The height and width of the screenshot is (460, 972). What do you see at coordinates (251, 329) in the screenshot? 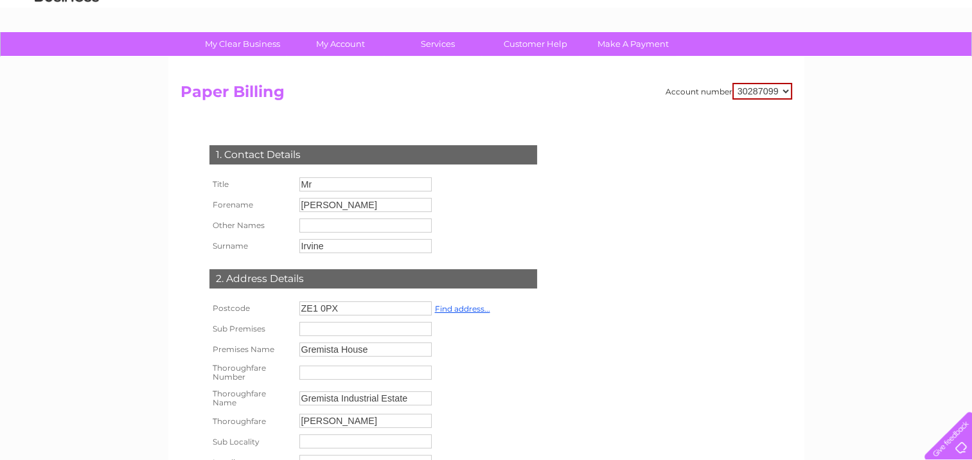
I see `th: Sub Premises` at bounding box center [251, 329].